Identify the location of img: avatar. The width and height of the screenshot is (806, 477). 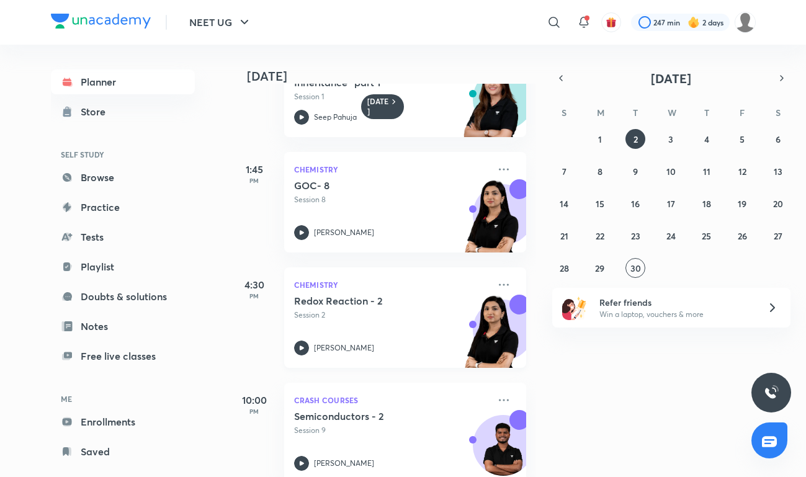
(612, 22).